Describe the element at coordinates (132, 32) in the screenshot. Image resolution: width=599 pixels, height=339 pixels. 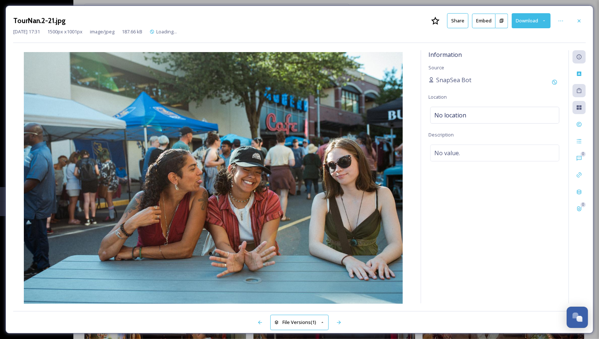
I see `span: 187.66 kB` at that location.